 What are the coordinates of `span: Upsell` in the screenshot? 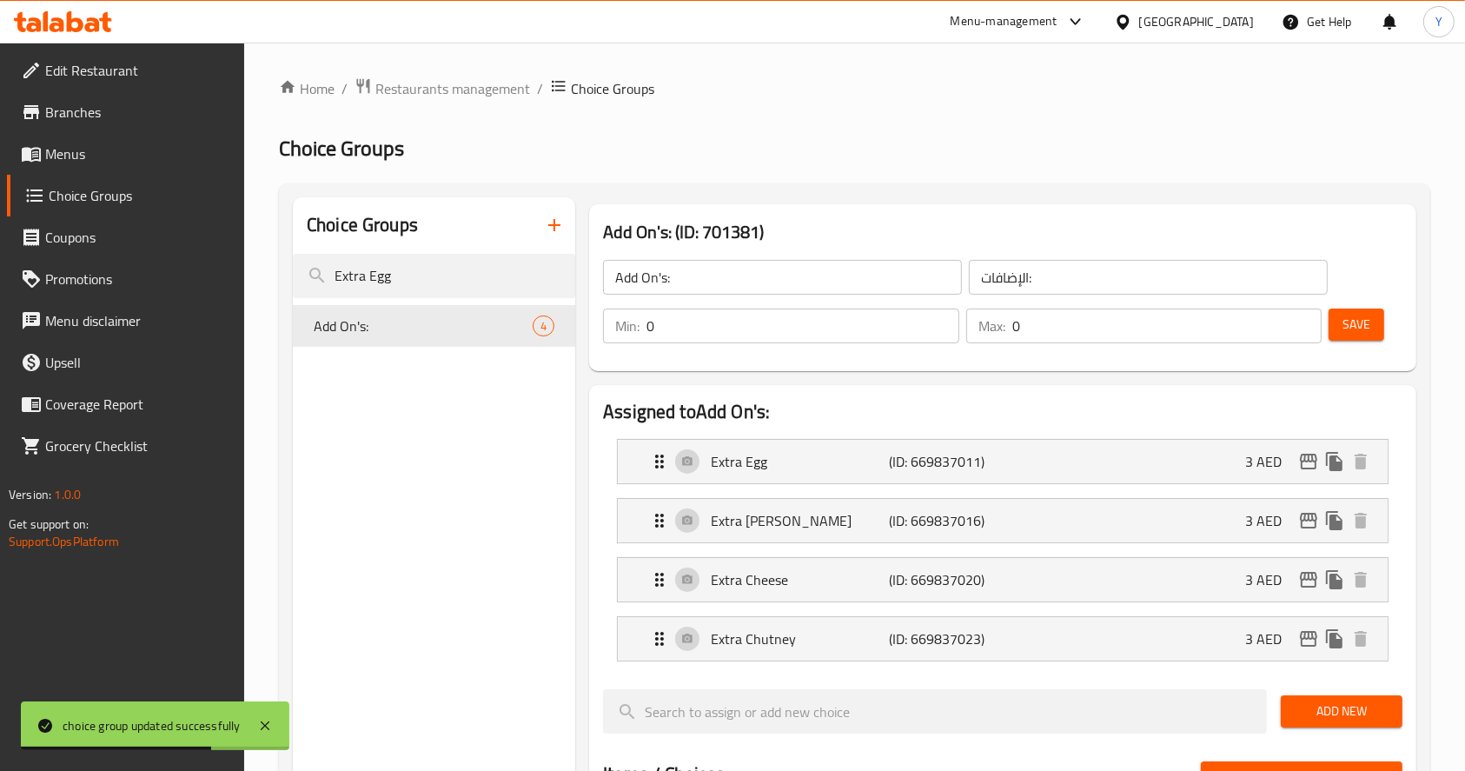 It's located at (138, 362).